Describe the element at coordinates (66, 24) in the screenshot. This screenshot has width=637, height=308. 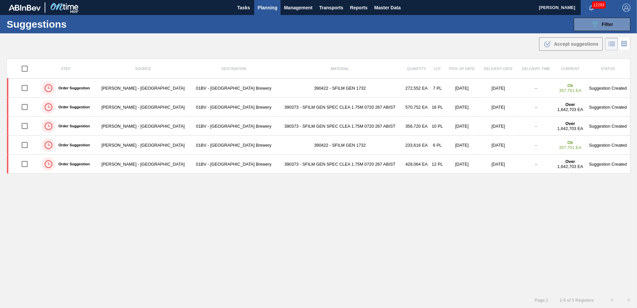
I see `h1: Suggestions` at that location.